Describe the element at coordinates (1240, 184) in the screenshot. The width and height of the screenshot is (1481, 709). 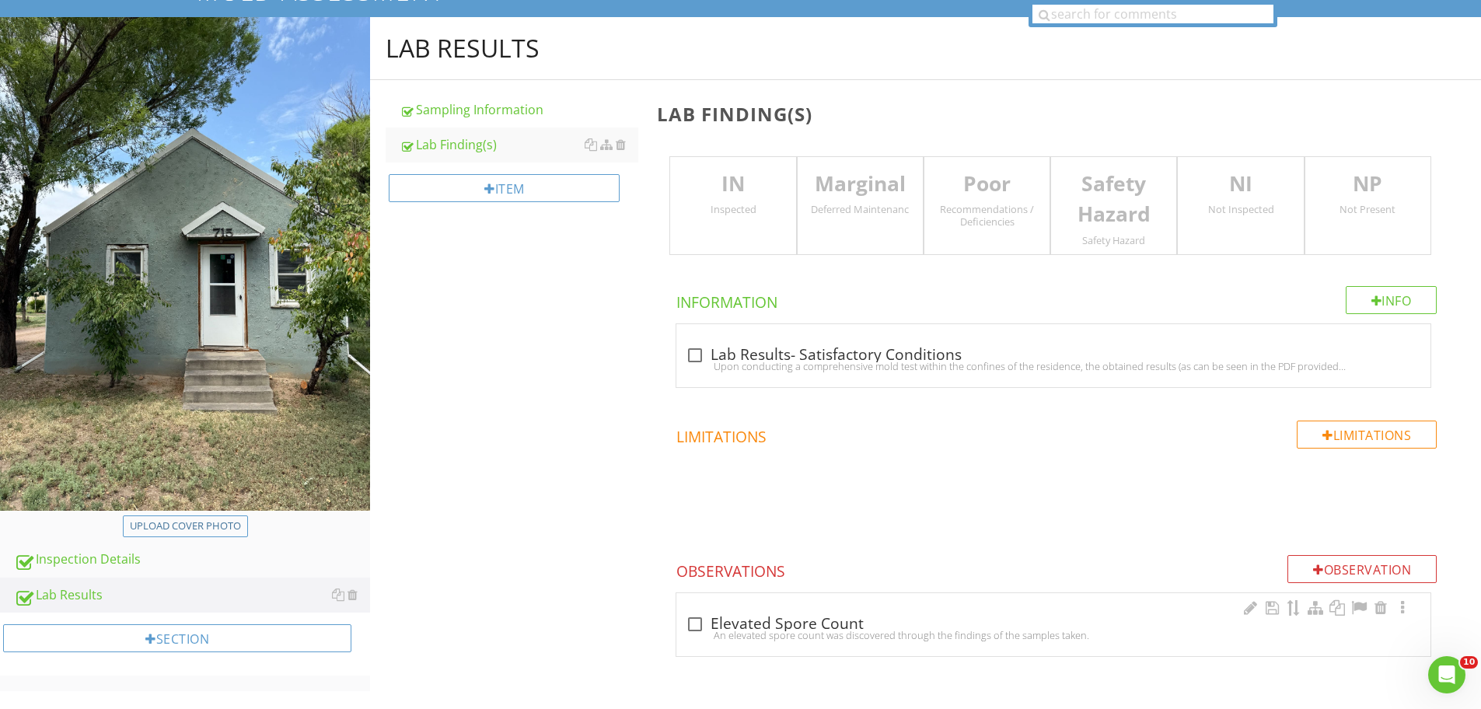
I see `p: NI` at that location.